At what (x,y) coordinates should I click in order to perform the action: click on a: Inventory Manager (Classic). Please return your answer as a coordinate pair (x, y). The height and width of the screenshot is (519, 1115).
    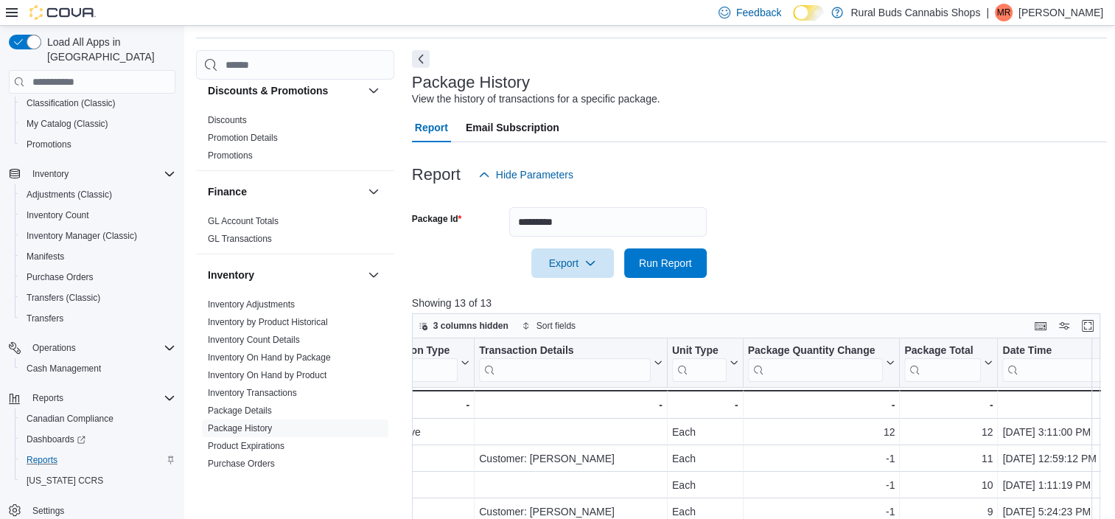
    Looking at the image, I should click on (82, 236).